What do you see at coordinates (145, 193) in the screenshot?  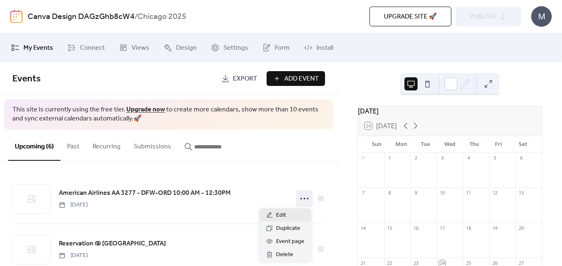 I see `span: American Airlines AA 3277 - DFW-ORD 10:00 AM - 12:30PM` at bounding box center [145, 193].